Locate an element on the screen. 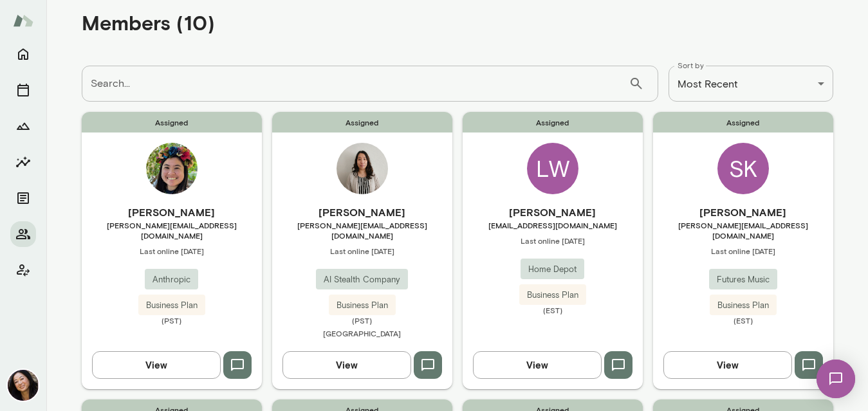 Image resolution: width=868 pixels, height=411 pixels. h4: Members (10) is located at coordinates (148, 23).